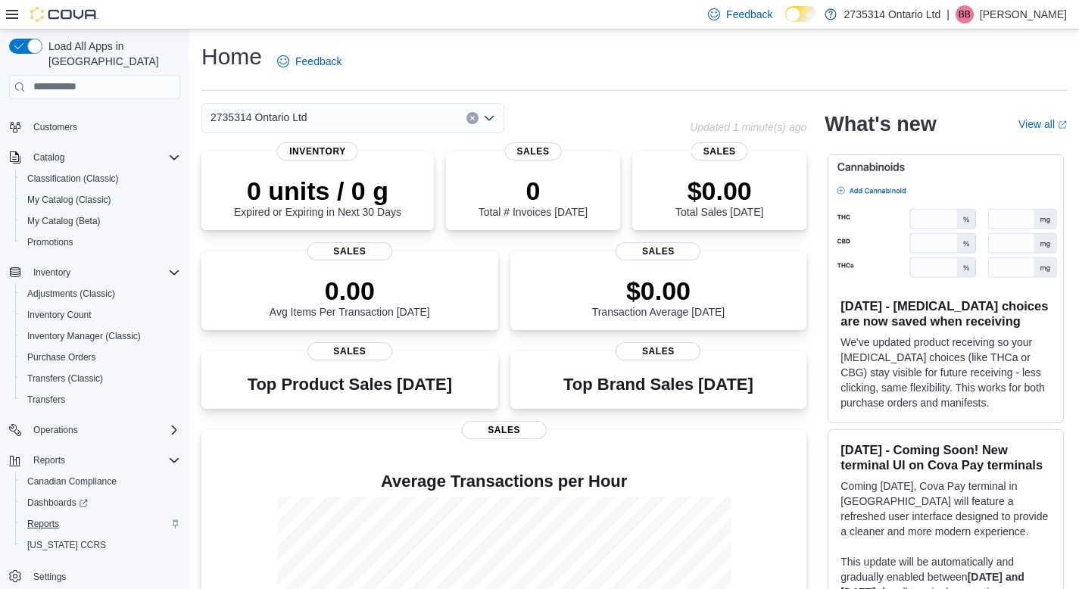  Describe the element at coordinates (49, 460) in the screenshot. I see `button: Reports` at that location.